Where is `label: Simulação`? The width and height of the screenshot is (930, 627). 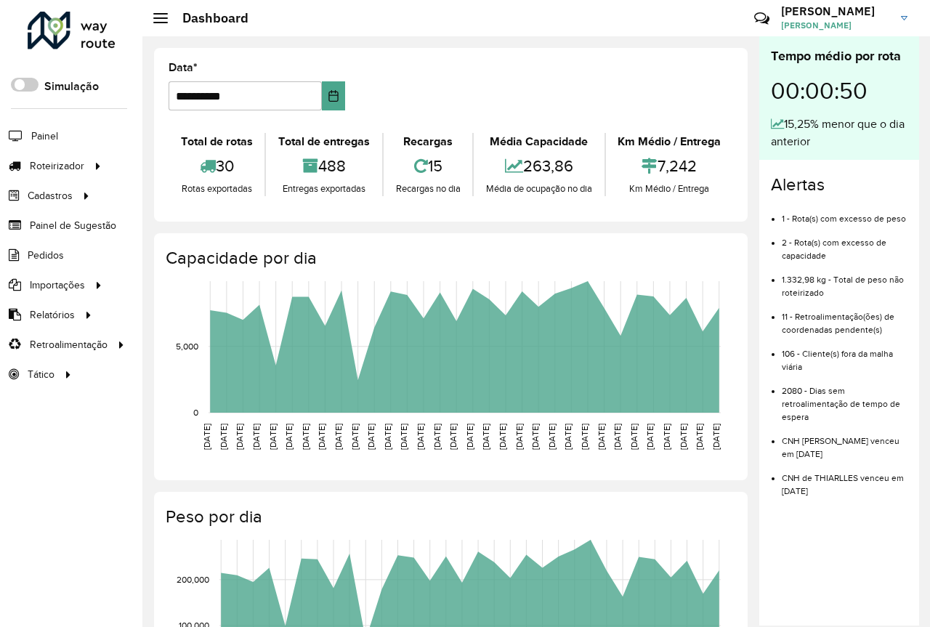
label: Simulação is located at coordinates (71, 86).